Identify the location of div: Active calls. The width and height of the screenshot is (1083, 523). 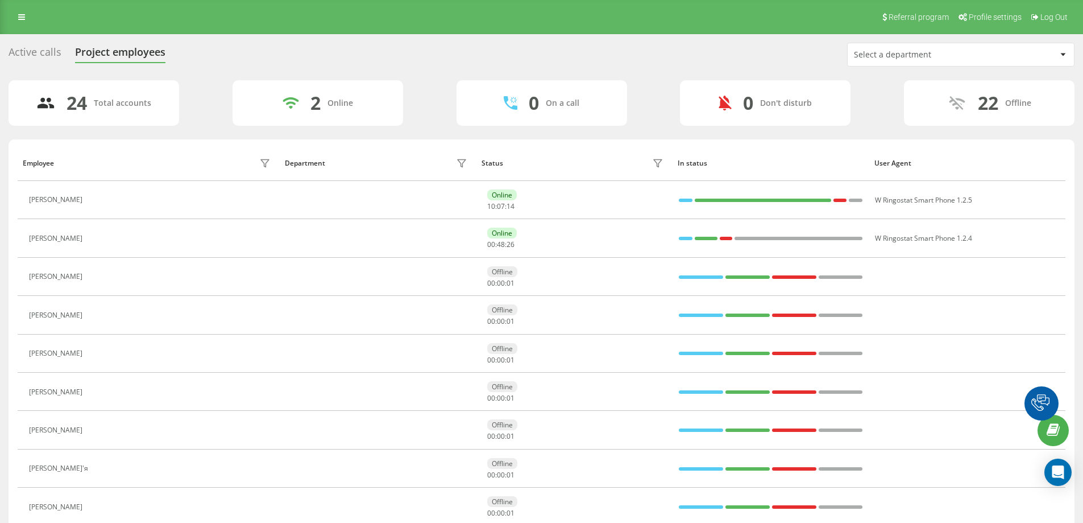
(35, 55).